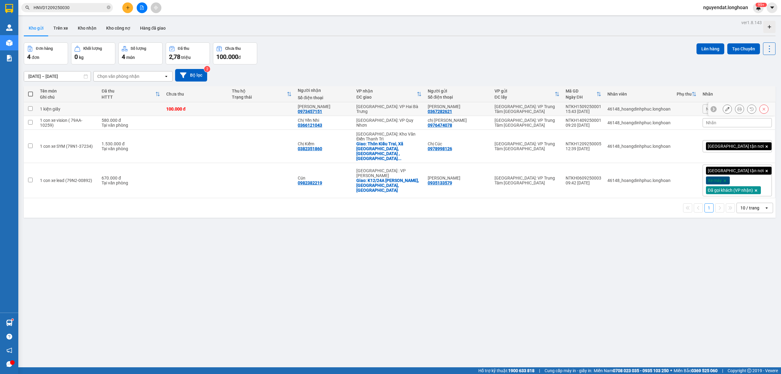  I want to click on div: 0367282621, so click(440, 111).